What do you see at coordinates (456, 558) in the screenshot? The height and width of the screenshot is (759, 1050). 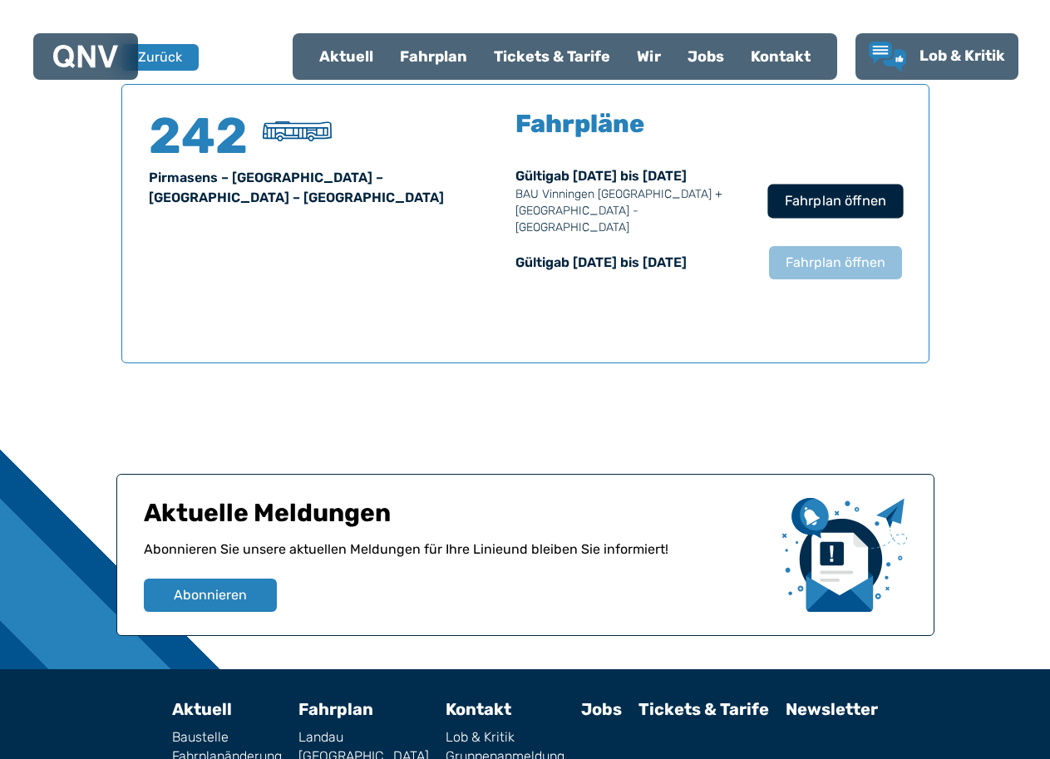 I see `p: Abonnieren Sie unsere aktuellen Meldungen für Ihre Linie und bleiben Sie informiert!` at bounding box center [456, 558].